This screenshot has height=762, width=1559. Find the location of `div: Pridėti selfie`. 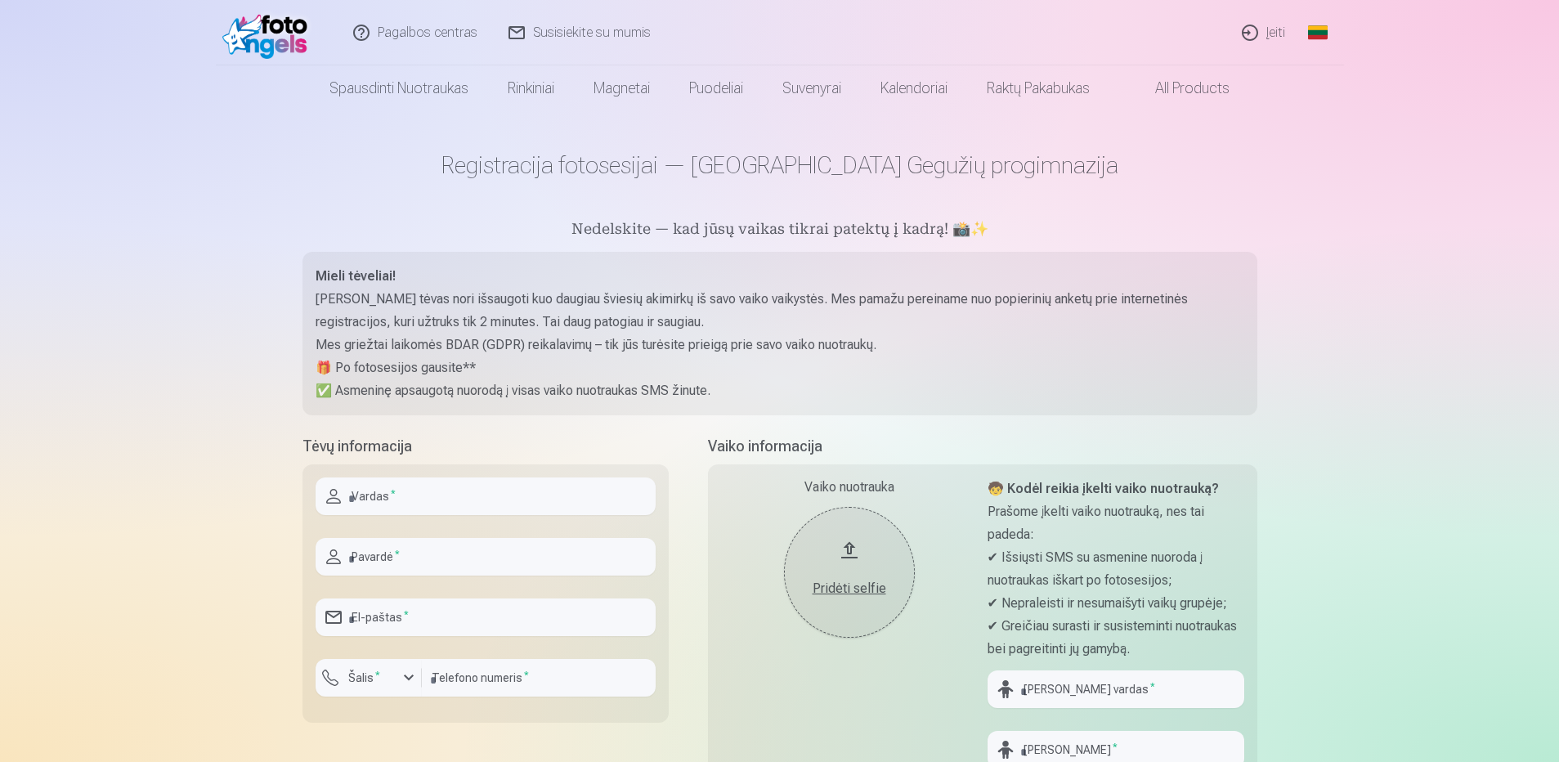

div: Pridėti selfie is located at coordinates (849, 589).